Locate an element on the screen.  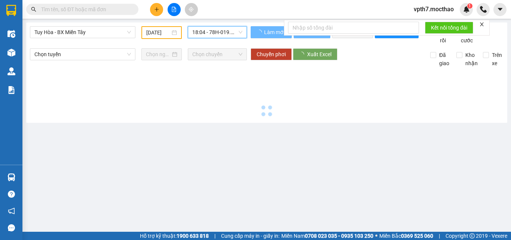
img: logo-vxr is located at coordinates (11, 10).